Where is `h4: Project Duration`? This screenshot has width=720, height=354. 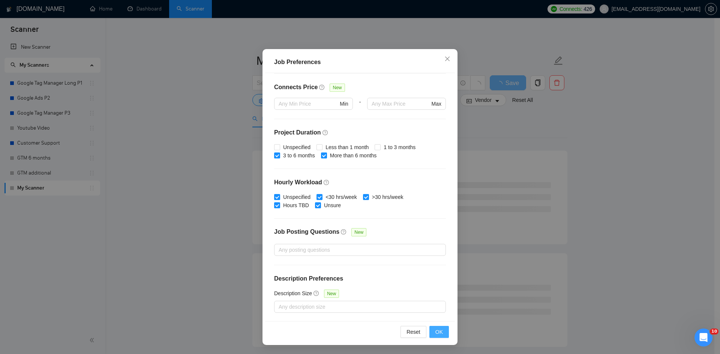
h4: Project Duration is located at coordinates (360, 133).